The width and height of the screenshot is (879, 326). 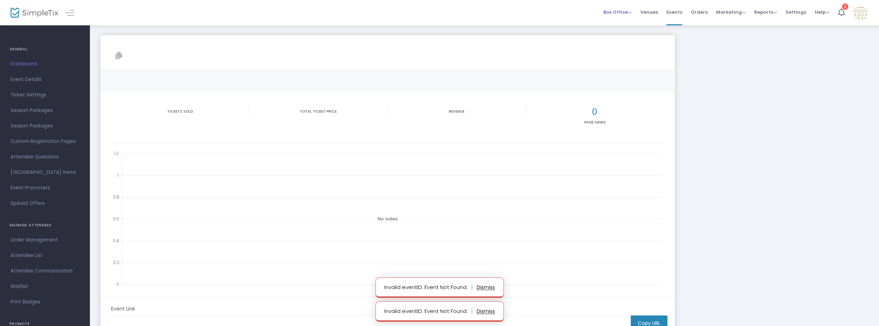 What do you see at coordinates (45, 287) in the screenshot?
I see `span: Waitlist` at bounding box center [45, 287].